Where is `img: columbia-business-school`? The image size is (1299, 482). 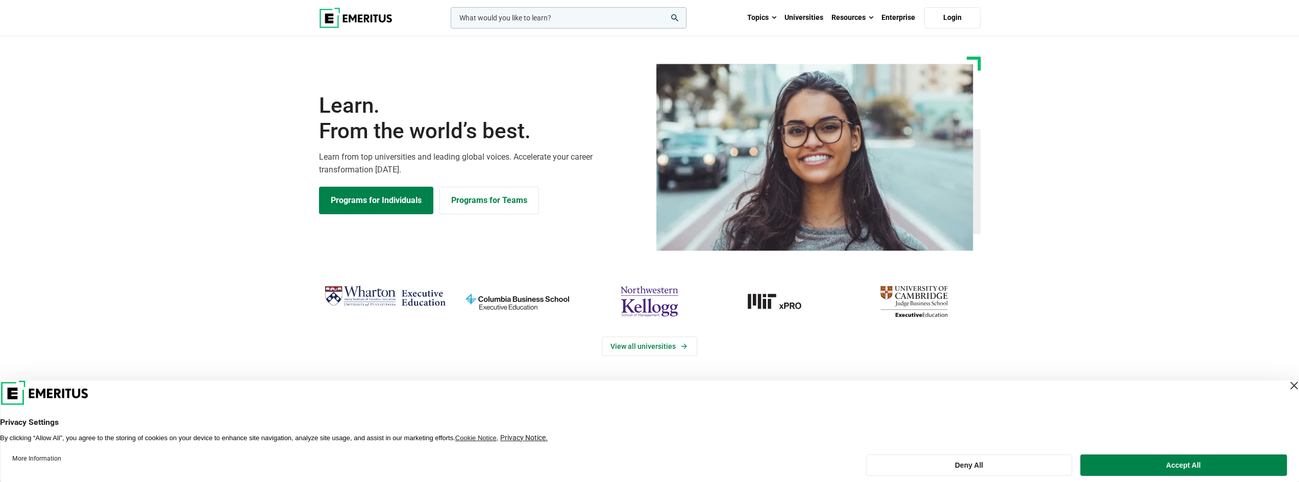 img: columbia-business-school is located at coordinates (517, 302).